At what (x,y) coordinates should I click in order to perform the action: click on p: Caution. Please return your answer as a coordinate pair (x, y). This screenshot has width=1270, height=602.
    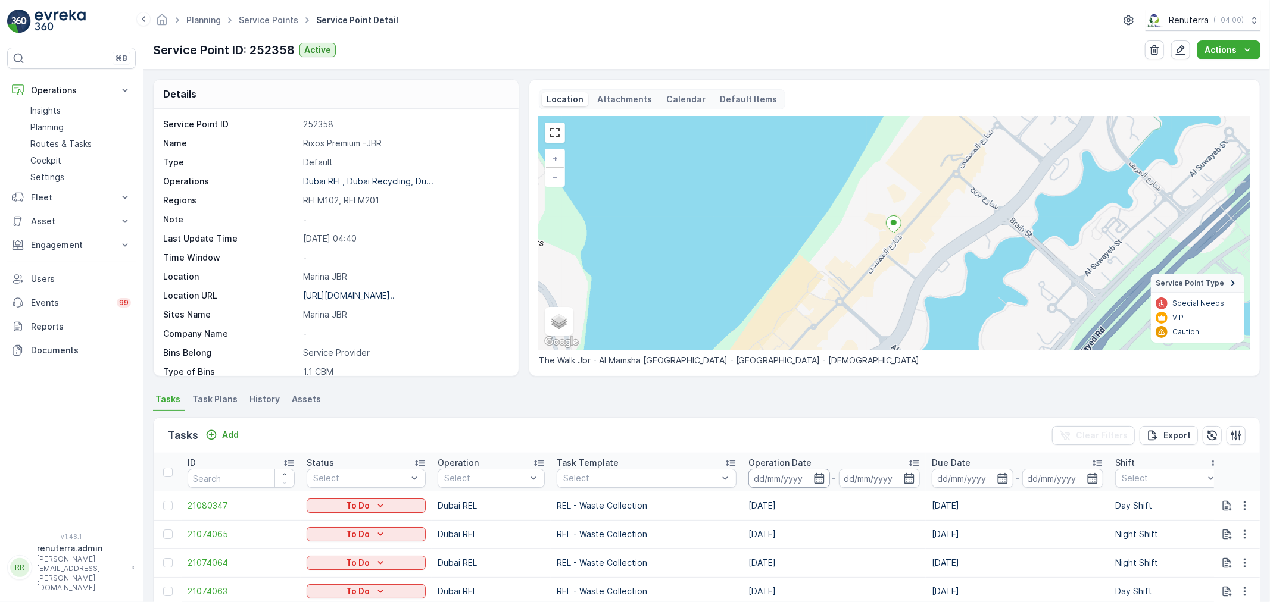
    Looking at the image, I should click on (1185, 332).